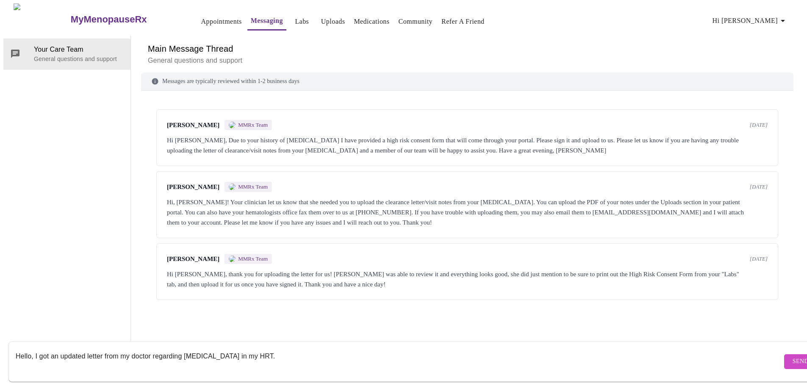  Describe the element at coordinates (109, 19) in the screenshot. I see `h3: MyMenopauseRx` at that location.